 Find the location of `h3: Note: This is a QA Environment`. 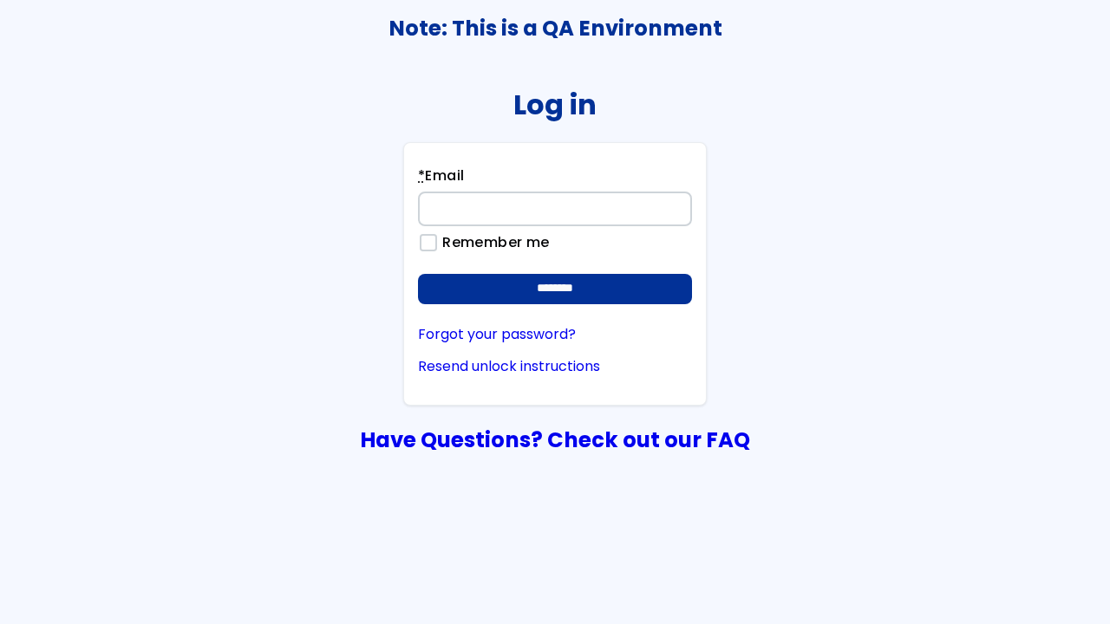

h3: Note: This is a QA Environment is located at coordinates (555, 29).